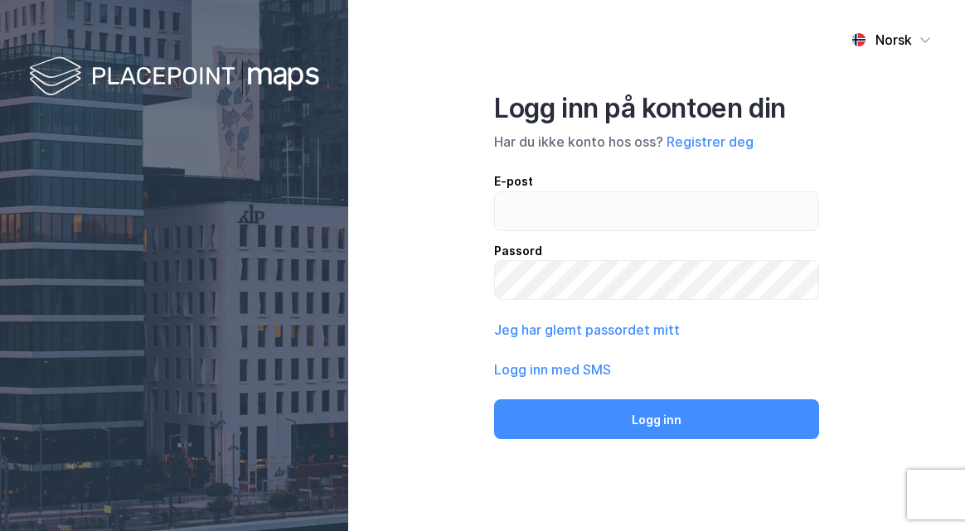  I want to click on div: Har du ikke konto hos oss?, so click(656, 142).